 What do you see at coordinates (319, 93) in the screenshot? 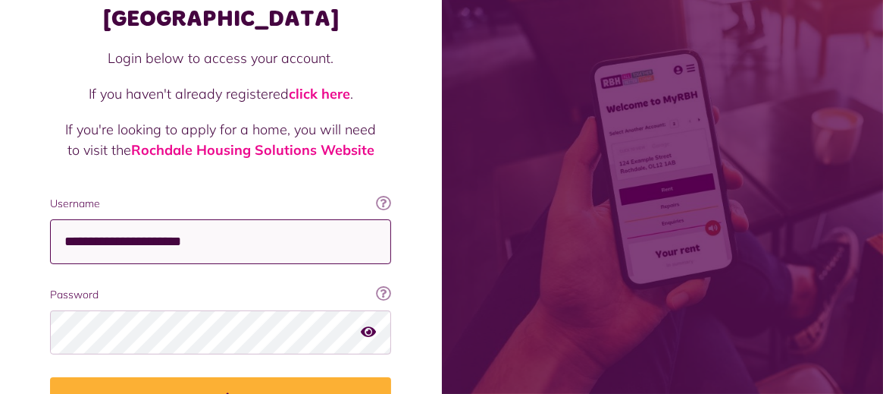
I see `a: click here` at bounding box center [319, 93].